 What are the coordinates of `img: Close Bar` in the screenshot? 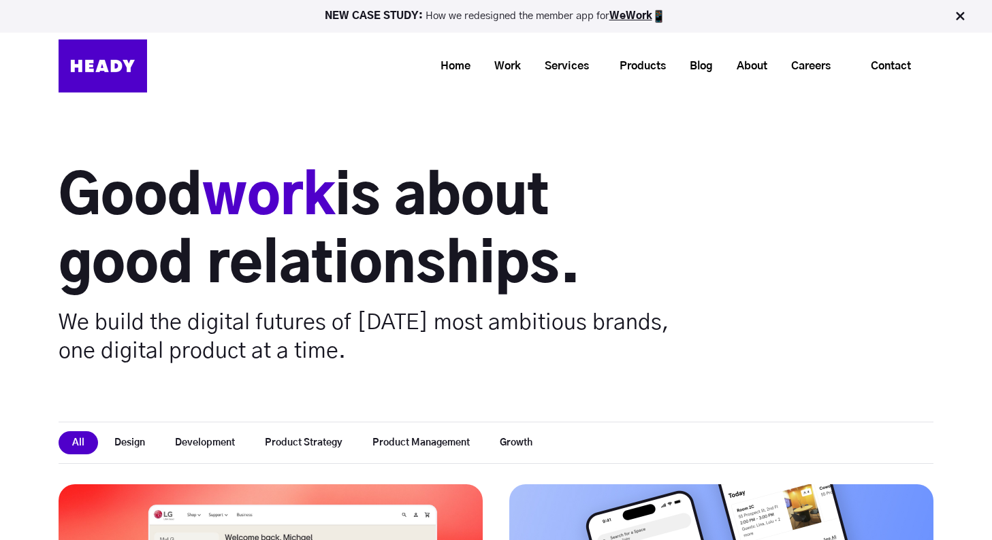 It's located at (960, 16).